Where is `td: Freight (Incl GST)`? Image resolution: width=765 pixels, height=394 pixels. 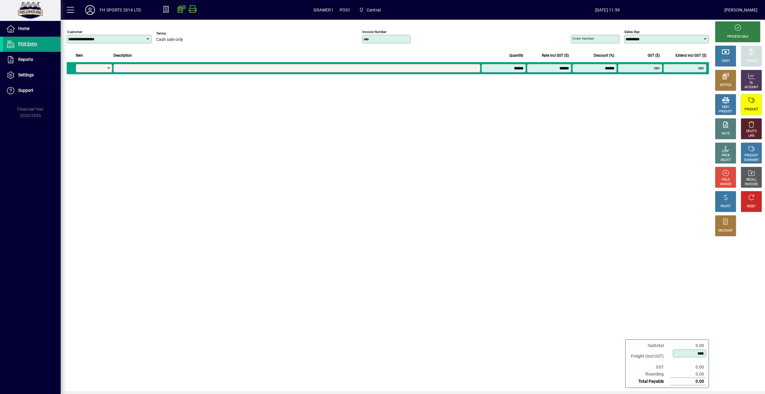 td: Freight (Incl GST) is located at coordinates (649, 357).